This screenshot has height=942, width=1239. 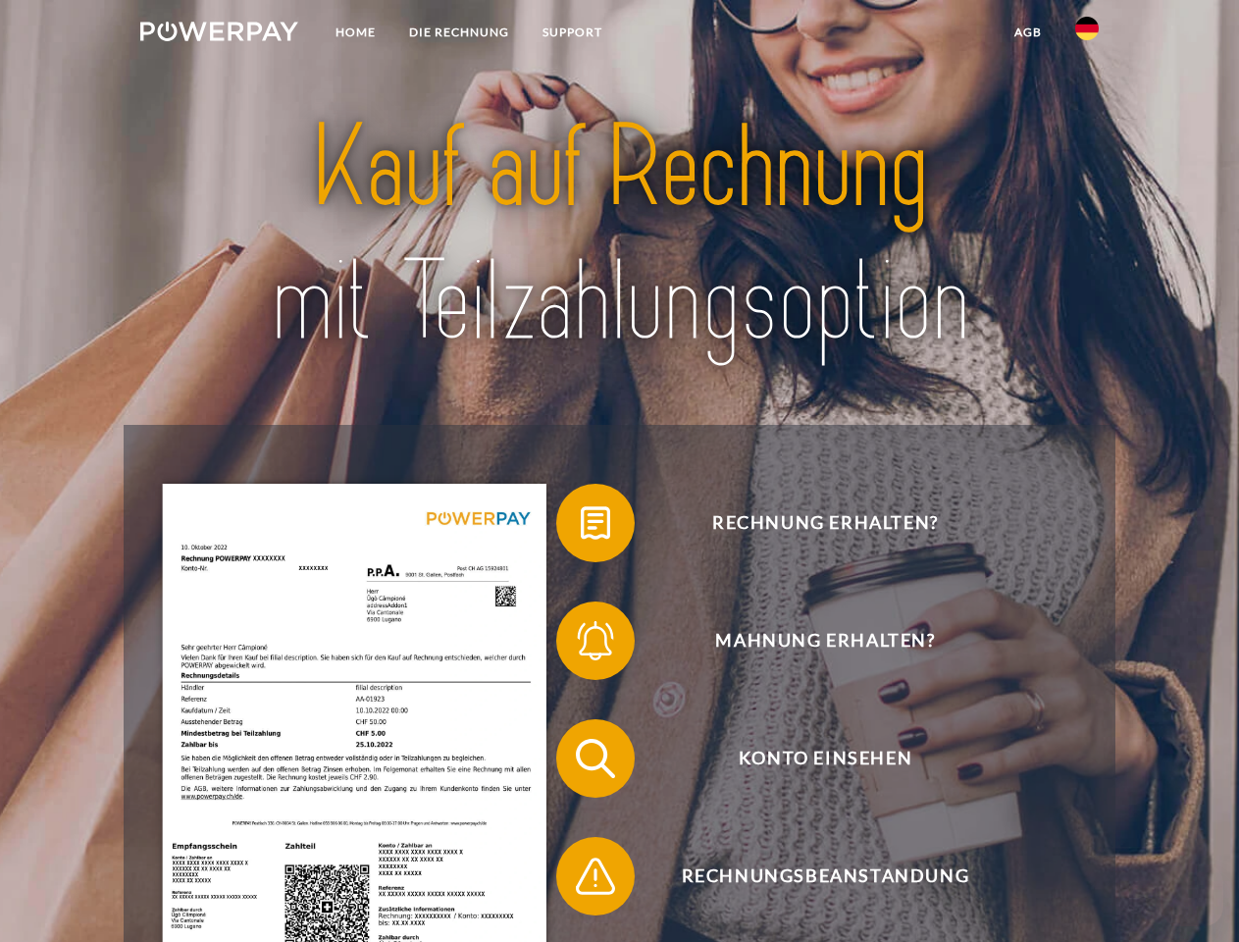 I want to click on img: logo-powerpay-white.svg, so click(x=219, y=31).